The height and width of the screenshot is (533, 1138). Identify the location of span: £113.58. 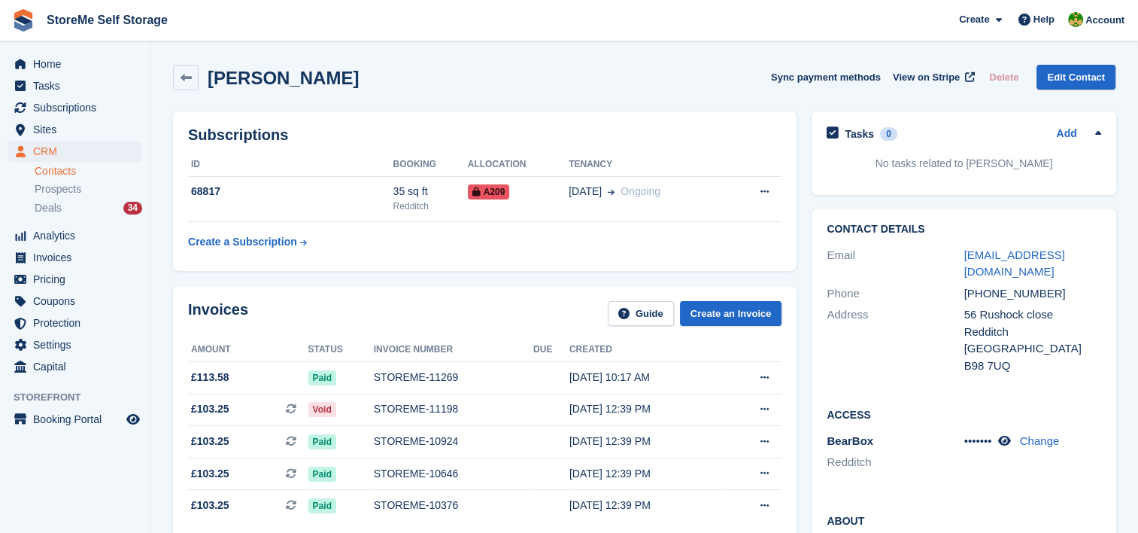
(210, 377).